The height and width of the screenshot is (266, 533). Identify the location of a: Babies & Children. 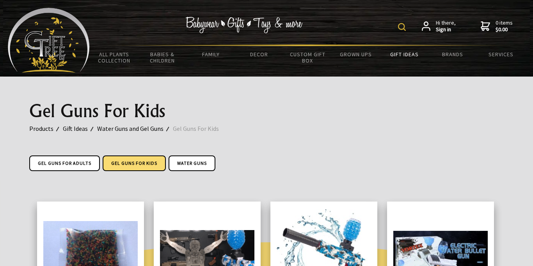
(162, 57).